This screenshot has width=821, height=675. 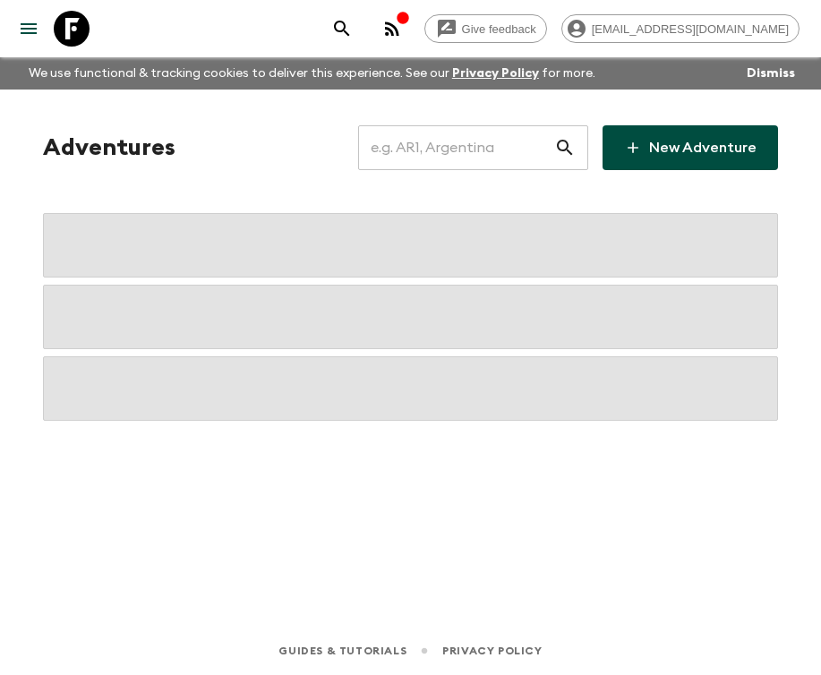 I want to click on input: e.g. AR1, Argentina, so click(x=456, y=148).